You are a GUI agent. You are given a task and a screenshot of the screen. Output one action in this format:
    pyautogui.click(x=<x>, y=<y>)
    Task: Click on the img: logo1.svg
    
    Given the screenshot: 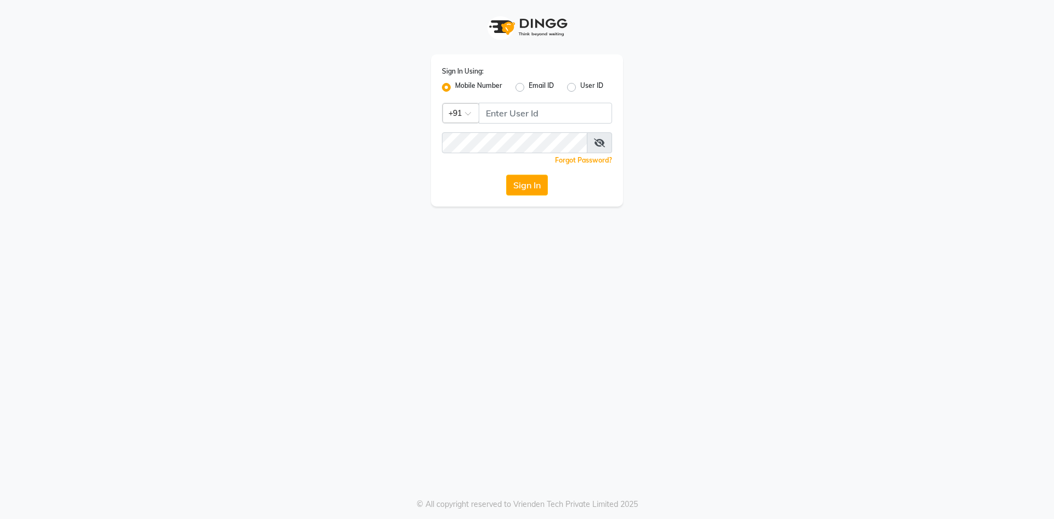 What is the action you would take?
    pyautogui.click(x=527, y=27)
    